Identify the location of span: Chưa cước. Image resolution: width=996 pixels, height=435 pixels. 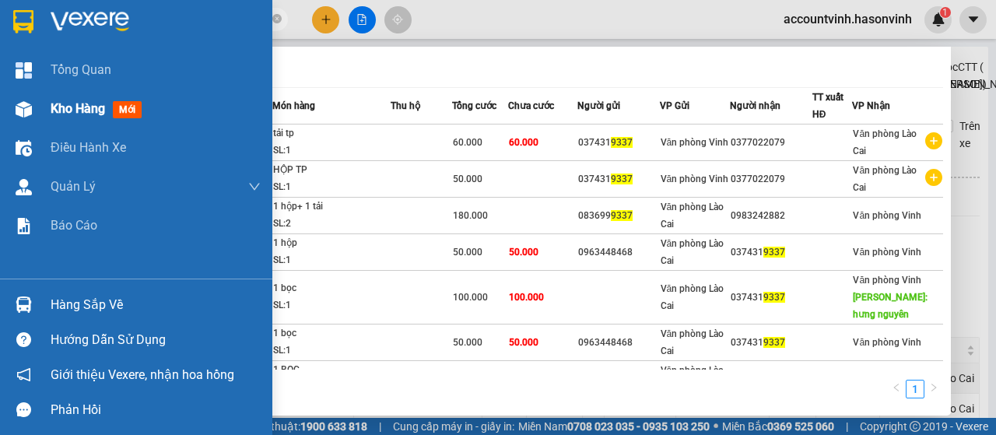
(531, 106).